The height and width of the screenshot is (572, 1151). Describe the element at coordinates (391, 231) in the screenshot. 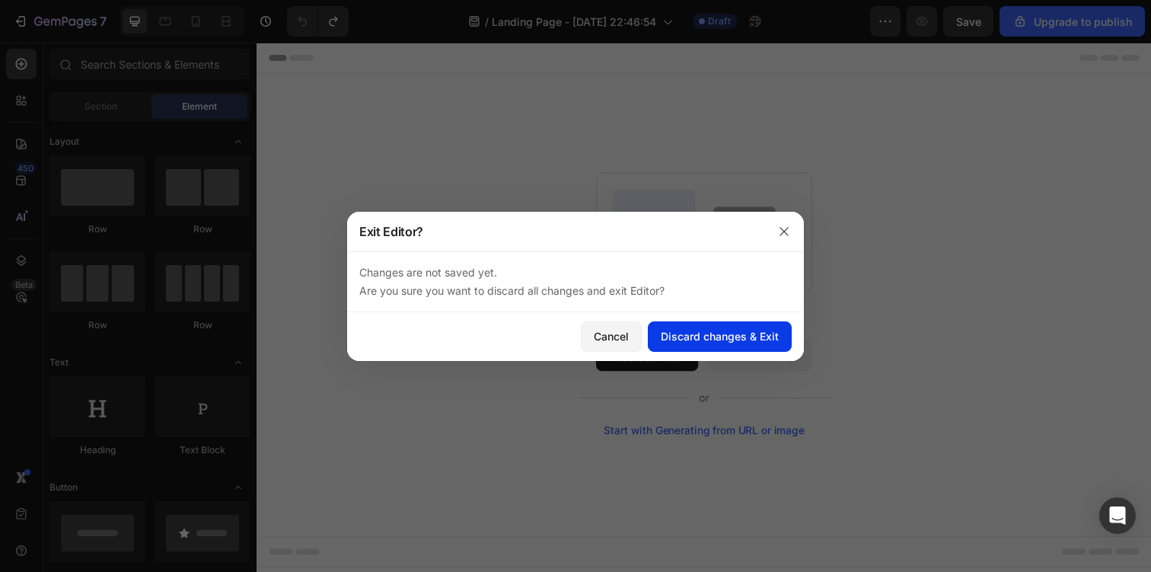

I see `p: Exit Editor?` at that location.